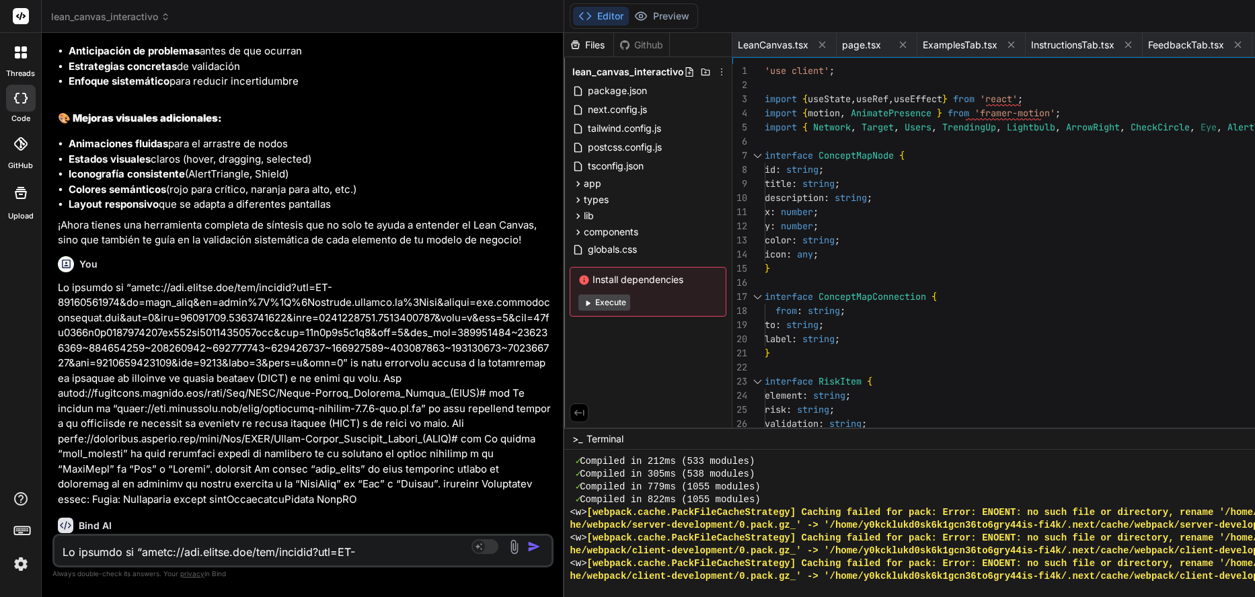  What do you see at coordinates (303, 574) in the screenshot?
I see `p: Always double-check its answers. Your in Bind` at bounding box center [303, 574].